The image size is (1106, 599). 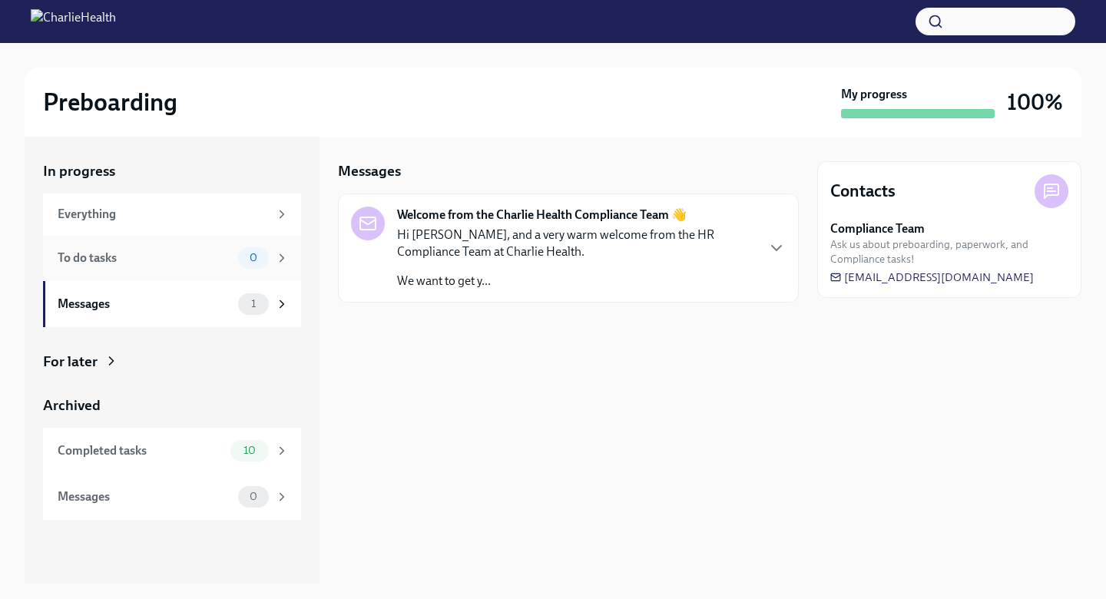 I want to click on a: Everything, so click(x=172, y=214).